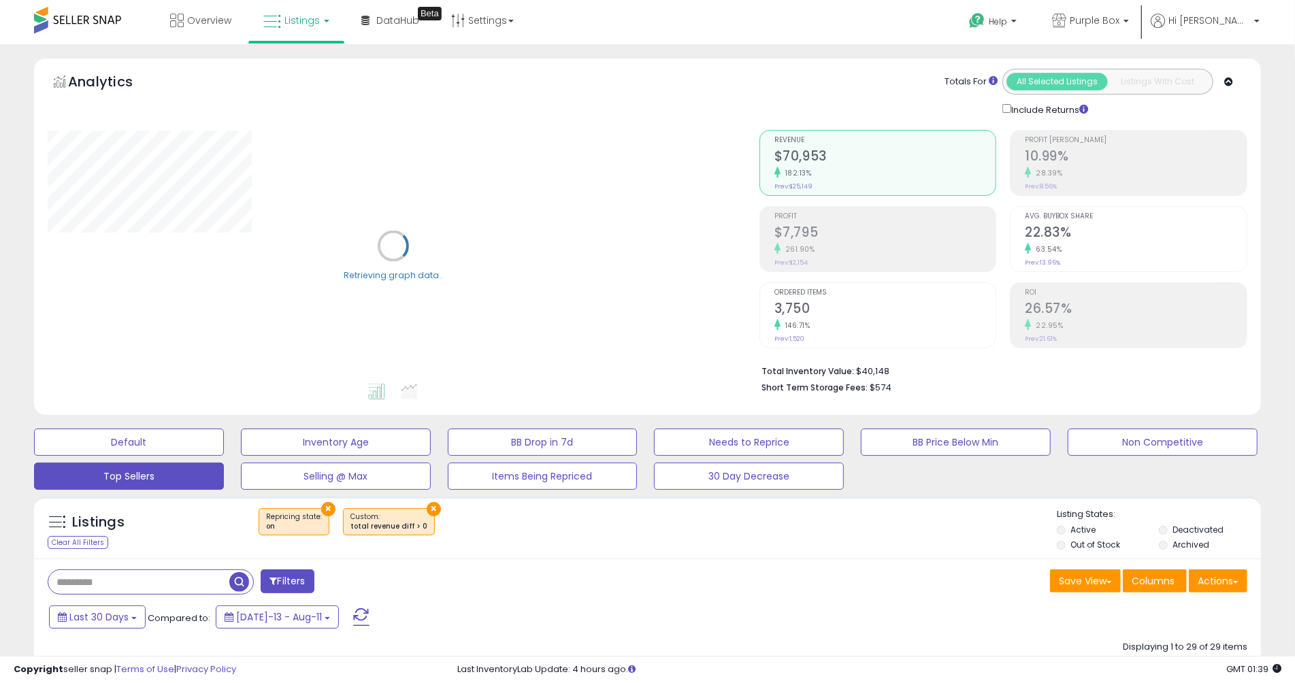 This screenshot has width=1295, height=683. What do you see at coordinates (1047, 173) in the screenshot?
I see `small: 28.39%` at bounding box center [1047, 173].